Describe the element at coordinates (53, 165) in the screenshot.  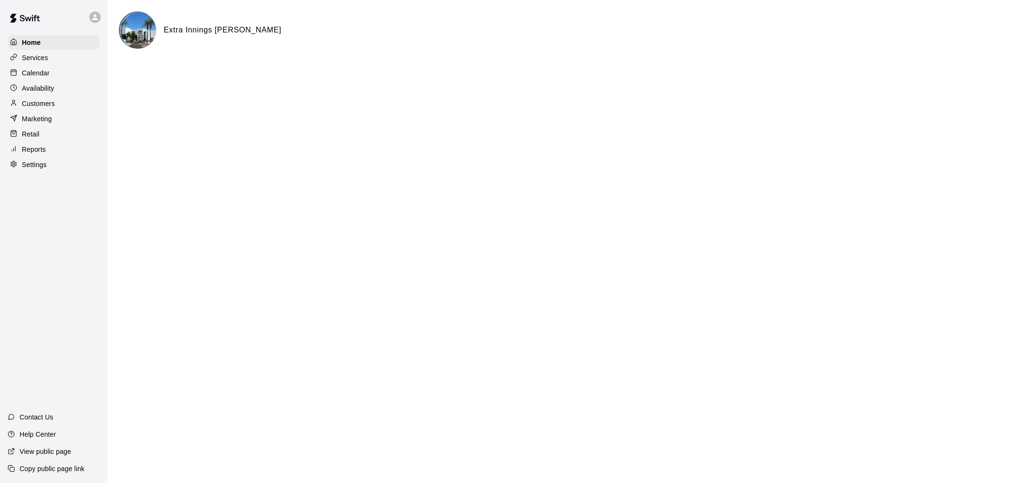
I see `div: Settings` at that location.